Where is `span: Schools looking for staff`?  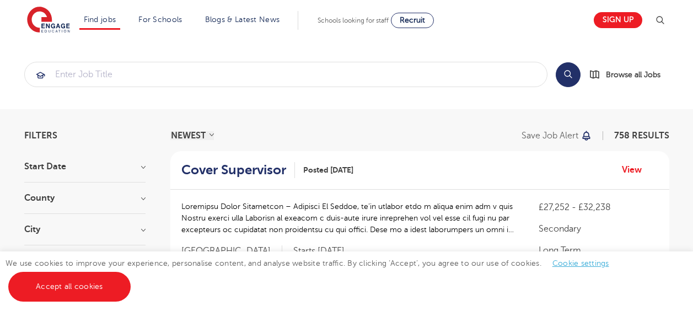 span: Schools looking for staff is located at coordinates (353, 20).